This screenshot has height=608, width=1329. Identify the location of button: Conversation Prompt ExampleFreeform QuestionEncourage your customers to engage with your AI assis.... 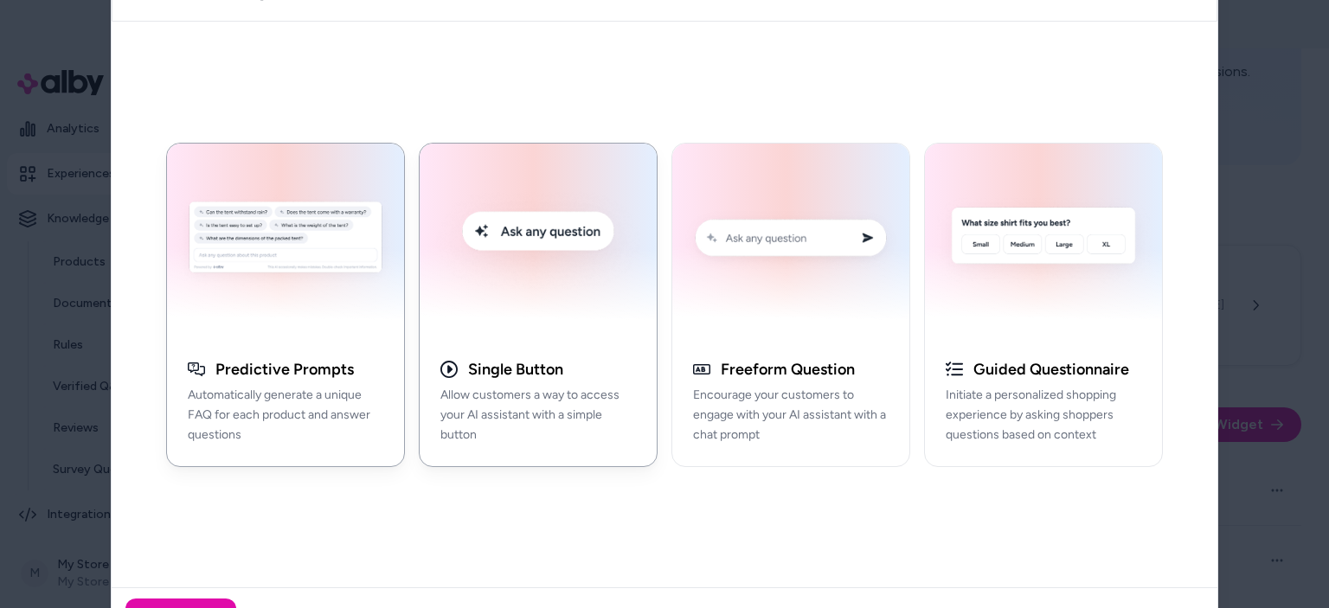
(791, 304).